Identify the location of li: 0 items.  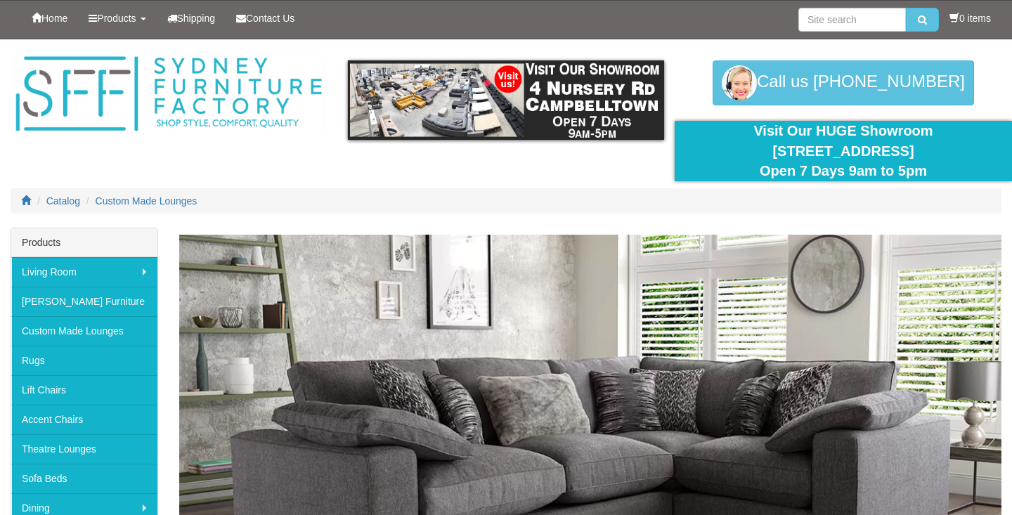
(970, 18).